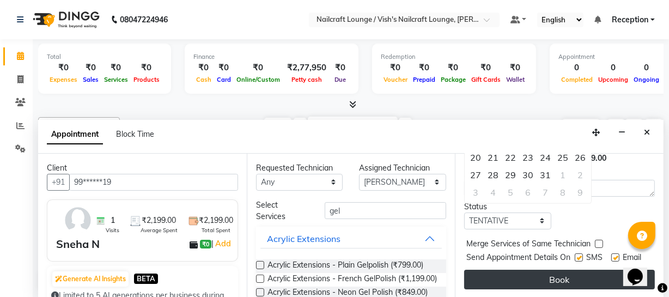  Describe the element at coordinates (146, 278) in the screenshot. I see `span: BETA` at that location.